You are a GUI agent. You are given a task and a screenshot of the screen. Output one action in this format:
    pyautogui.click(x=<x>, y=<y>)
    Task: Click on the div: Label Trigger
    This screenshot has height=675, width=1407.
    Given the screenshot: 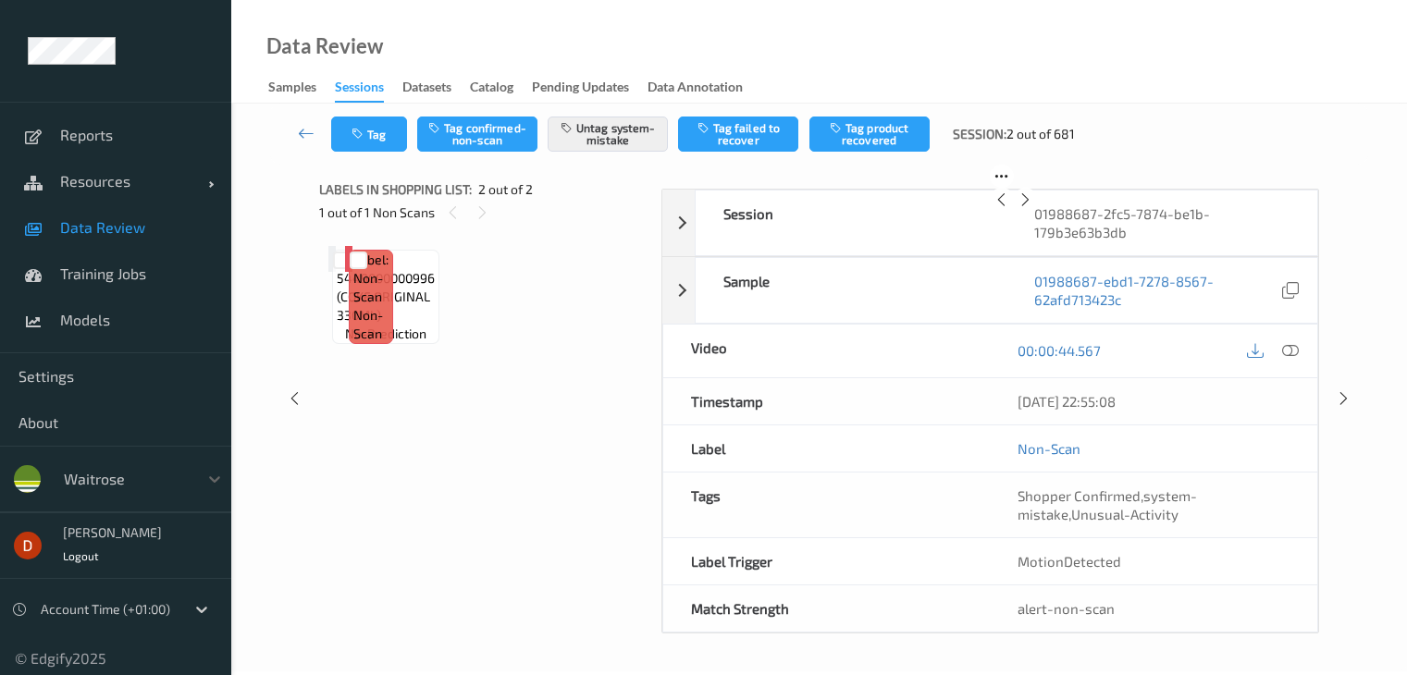 What is the action you would take?
    pyautogui.click(x=827, y=561)
    